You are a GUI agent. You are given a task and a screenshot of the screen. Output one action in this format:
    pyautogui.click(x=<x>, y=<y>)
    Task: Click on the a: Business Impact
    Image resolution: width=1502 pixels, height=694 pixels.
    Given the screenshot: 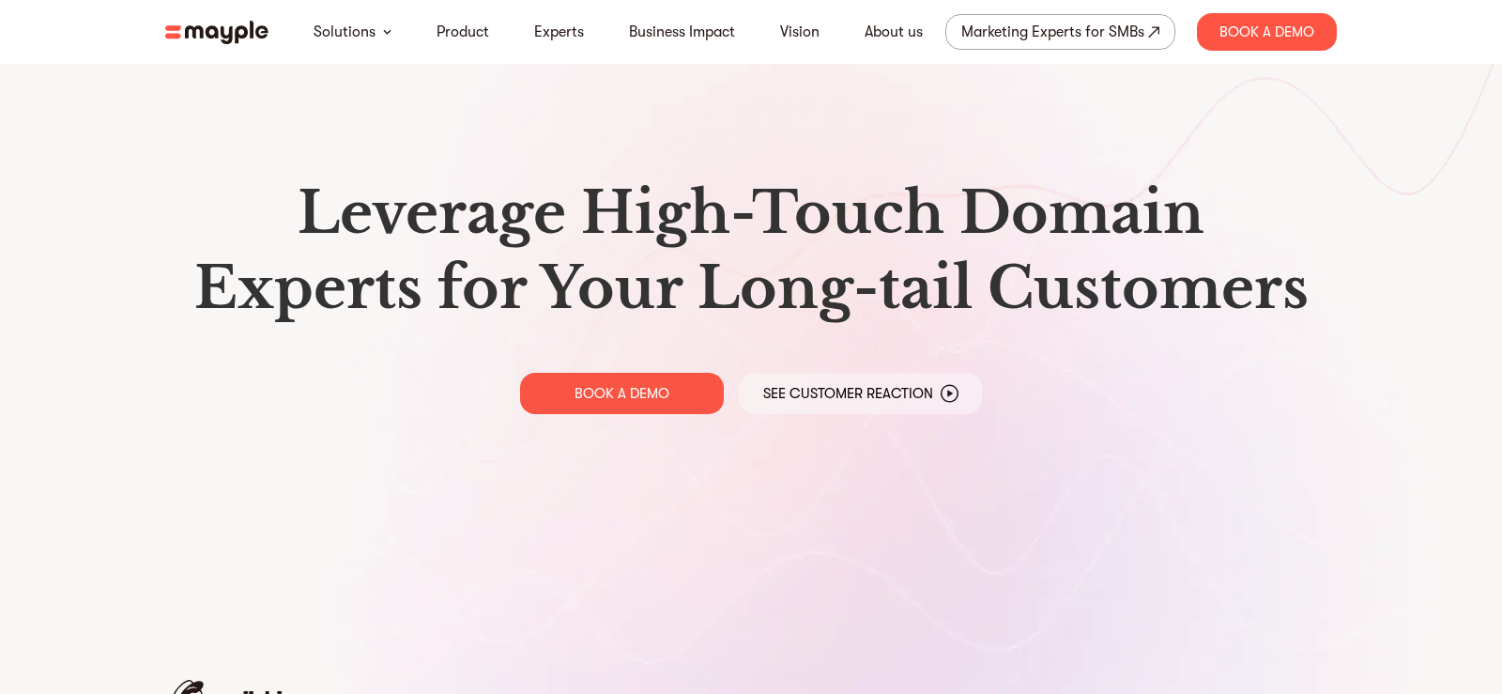 What is the action you would take?
    pyautogui.click(x=682, y=32)
    